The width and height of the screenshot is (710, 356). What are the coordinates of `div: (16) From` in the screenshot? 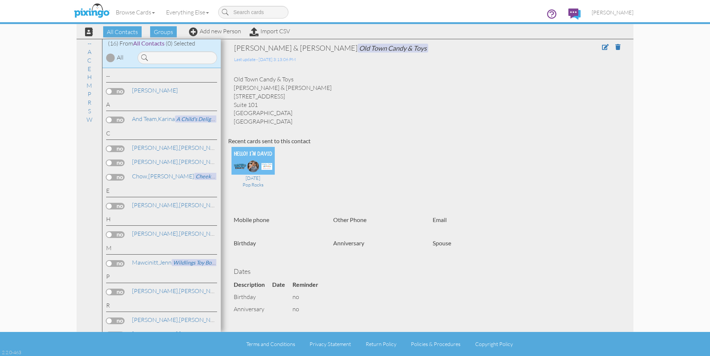 It's located at (161, 43).